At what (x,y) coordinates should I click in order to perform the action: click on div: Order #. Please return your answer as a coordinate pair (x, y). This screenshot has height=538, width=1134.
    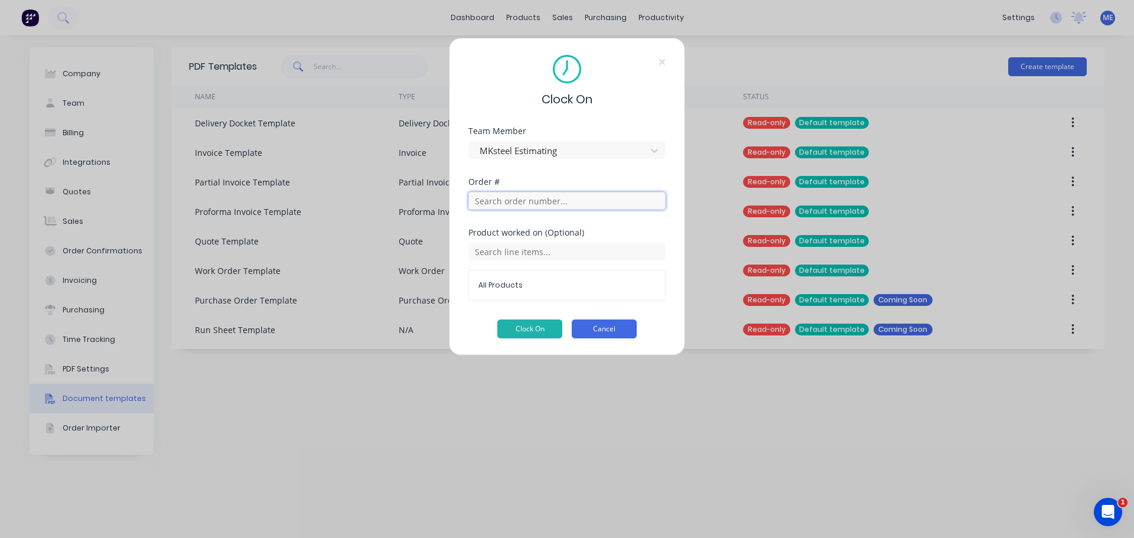
    Looking at the image, I should click on (567, 182).